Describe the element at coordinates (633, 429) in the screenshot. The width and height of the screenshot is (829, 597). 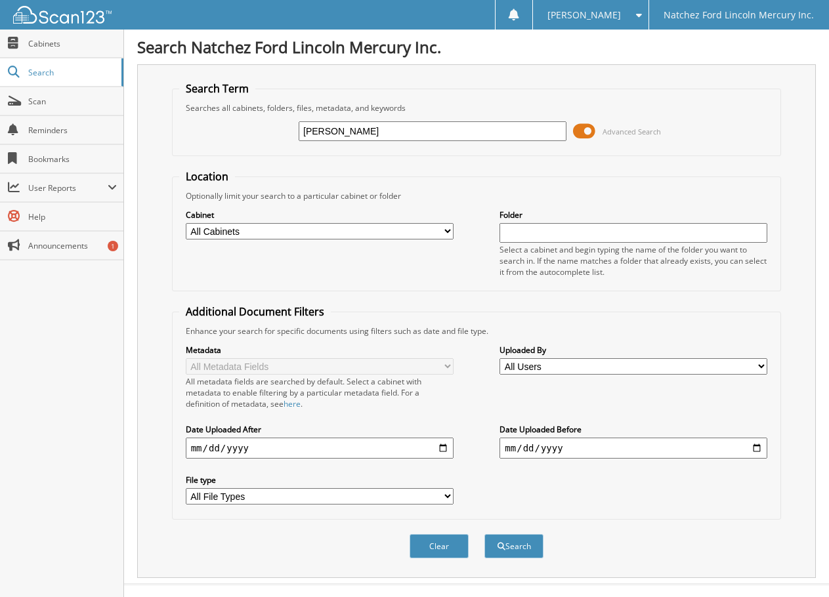
I see `label: Date Uploaded Before` at that location.